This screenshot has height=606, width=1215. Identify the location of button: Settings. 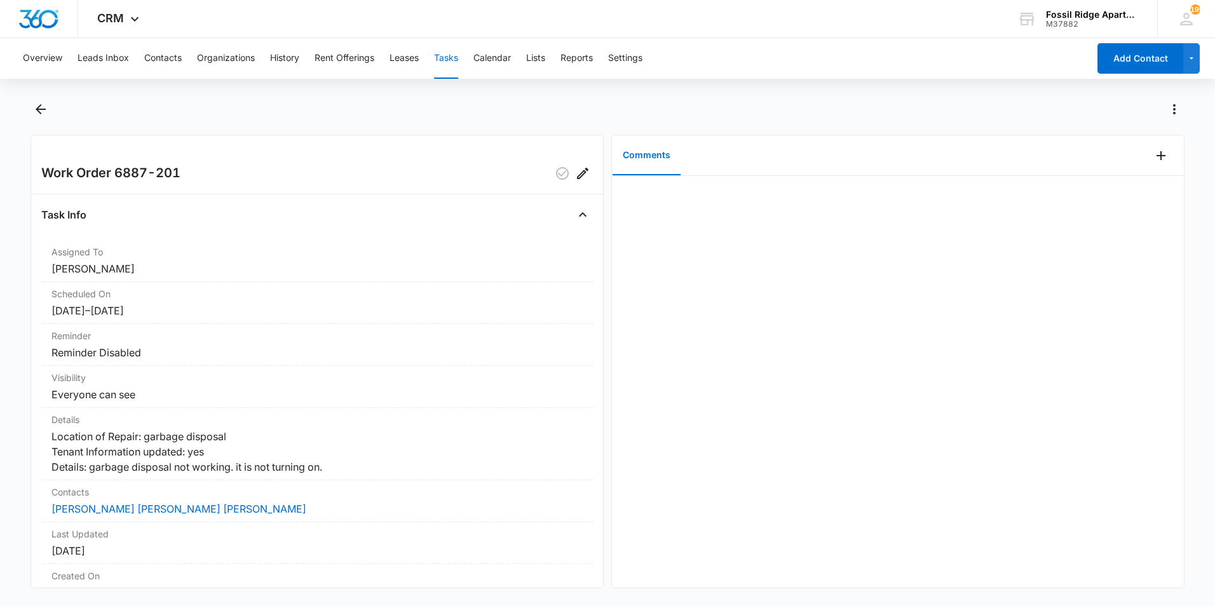
(625, 58).